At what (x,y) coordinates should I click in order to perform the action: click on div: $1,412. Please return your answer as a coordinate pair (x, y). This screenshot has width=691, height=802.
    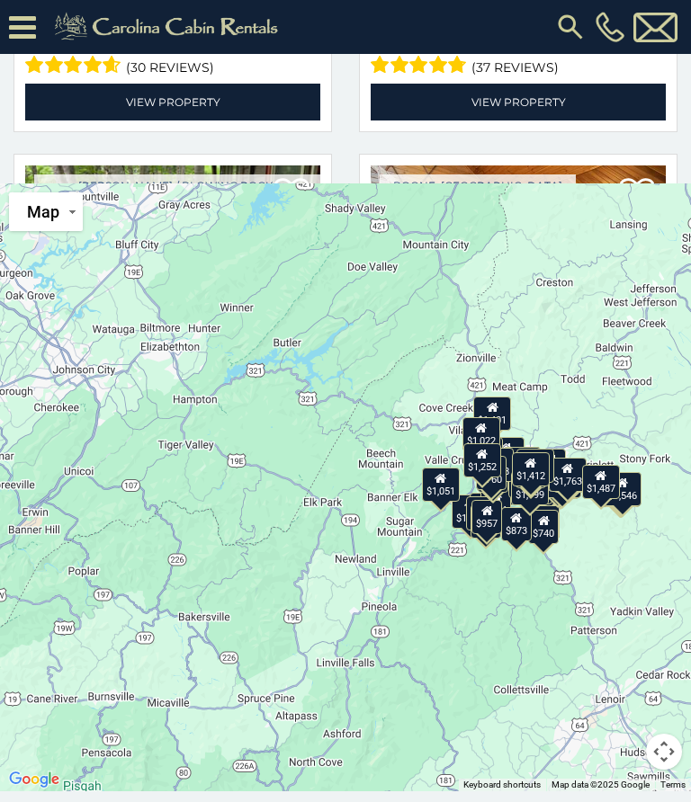
    Looking at the image, I should click on (531, 470).